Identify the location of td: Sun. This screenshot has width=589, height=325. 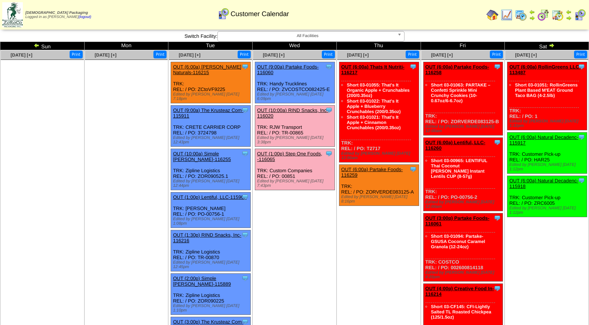
(42, 46).